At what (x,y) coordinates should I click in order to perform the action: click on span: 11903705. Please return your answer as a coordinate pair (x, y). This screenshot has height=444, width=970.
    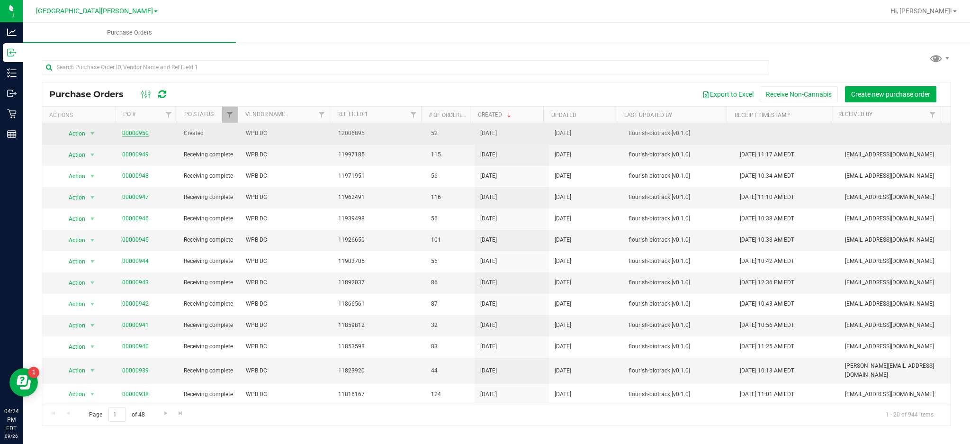
    Looking at the image, I should click on (379, 261).